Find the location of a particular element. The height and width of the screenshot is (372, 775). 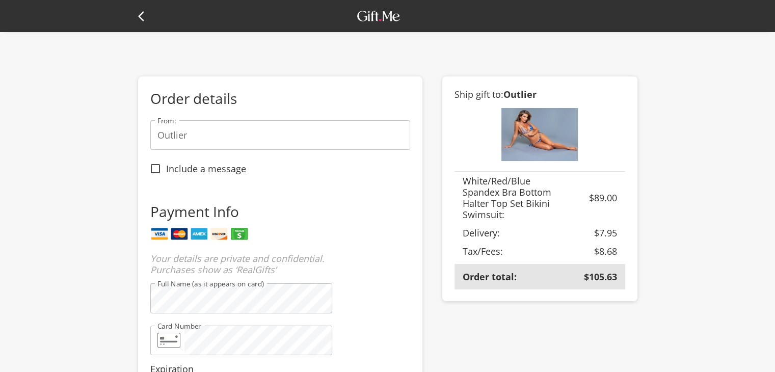

b: Outlier is located at coordinates (519, 94).